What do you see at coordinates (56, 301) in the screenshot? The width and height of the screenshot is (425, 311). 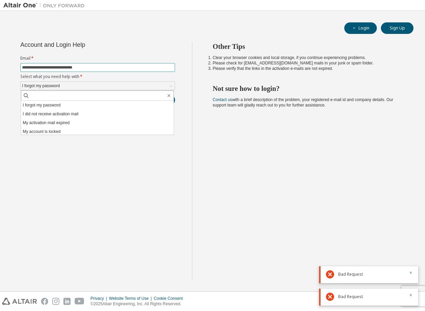 I see `img: instagram.svg` at bounding box center [56, 301].